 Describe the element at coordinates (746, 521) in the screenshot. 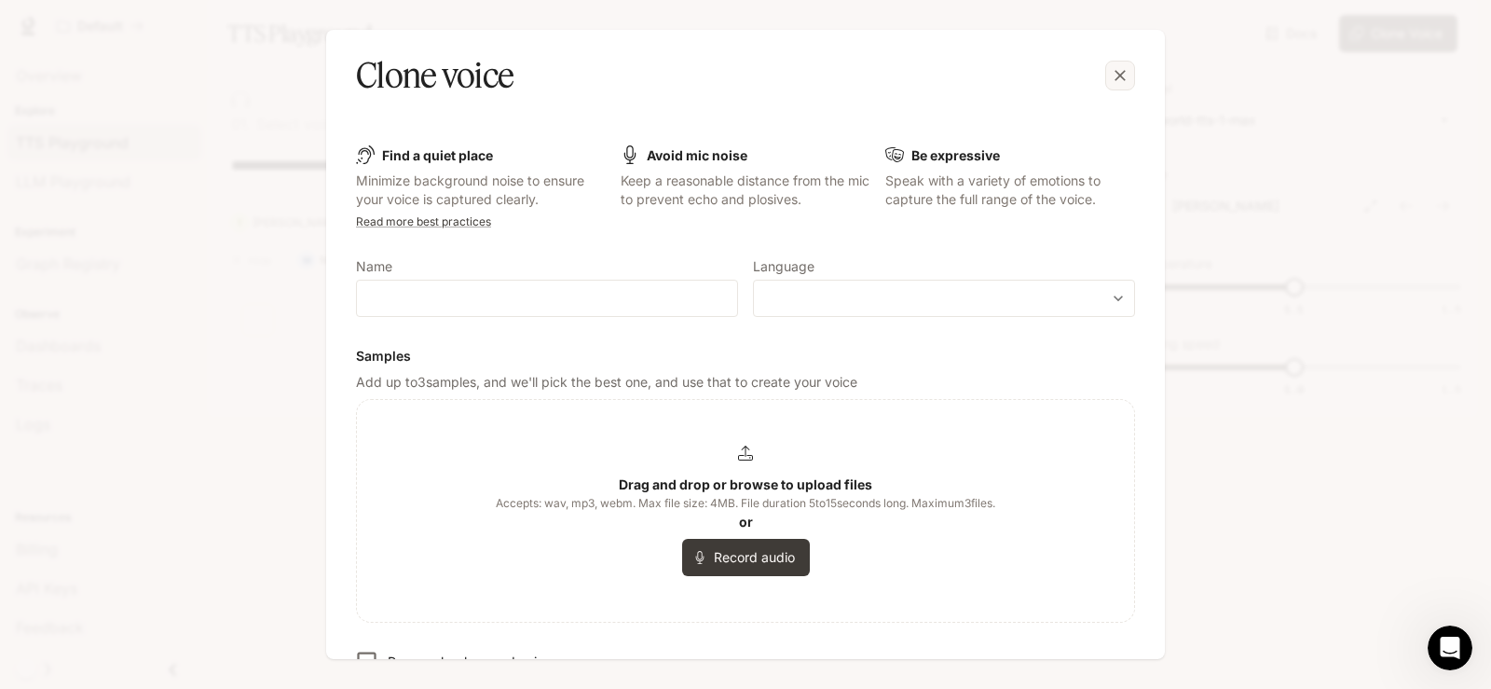

I see `b: or` at that location.